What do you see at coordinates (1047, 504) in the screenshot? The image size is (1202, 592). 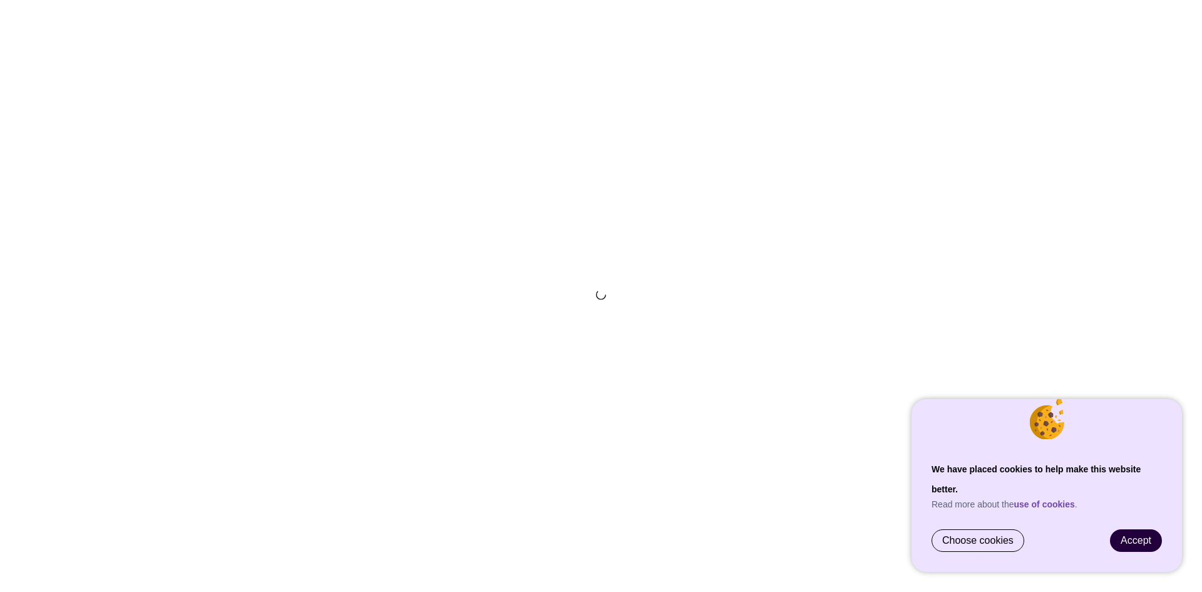 I see `p: Read more about the .` at bounding box center [1047, 504].